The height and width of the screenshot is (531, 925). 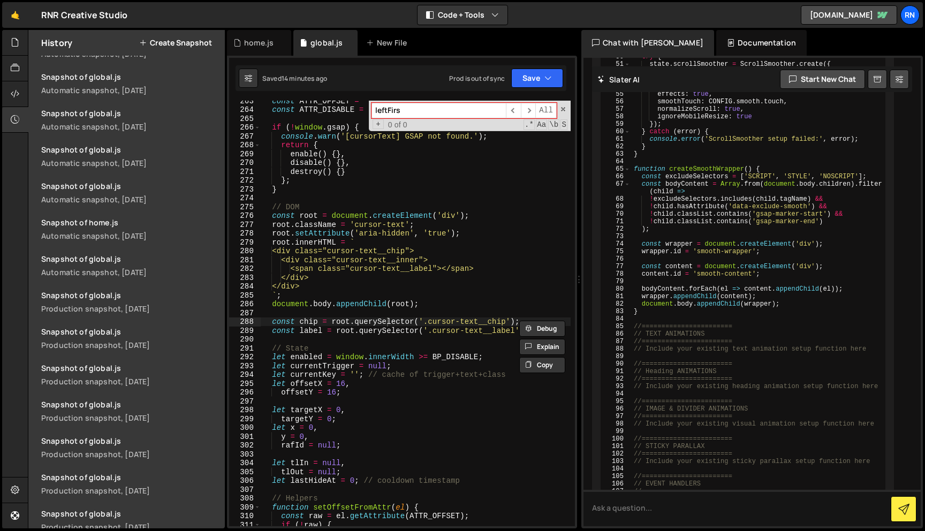 What do you see at coordinates (57, 43) in the screenshot?
I see `h2: History` at bounding box center [57, 43].